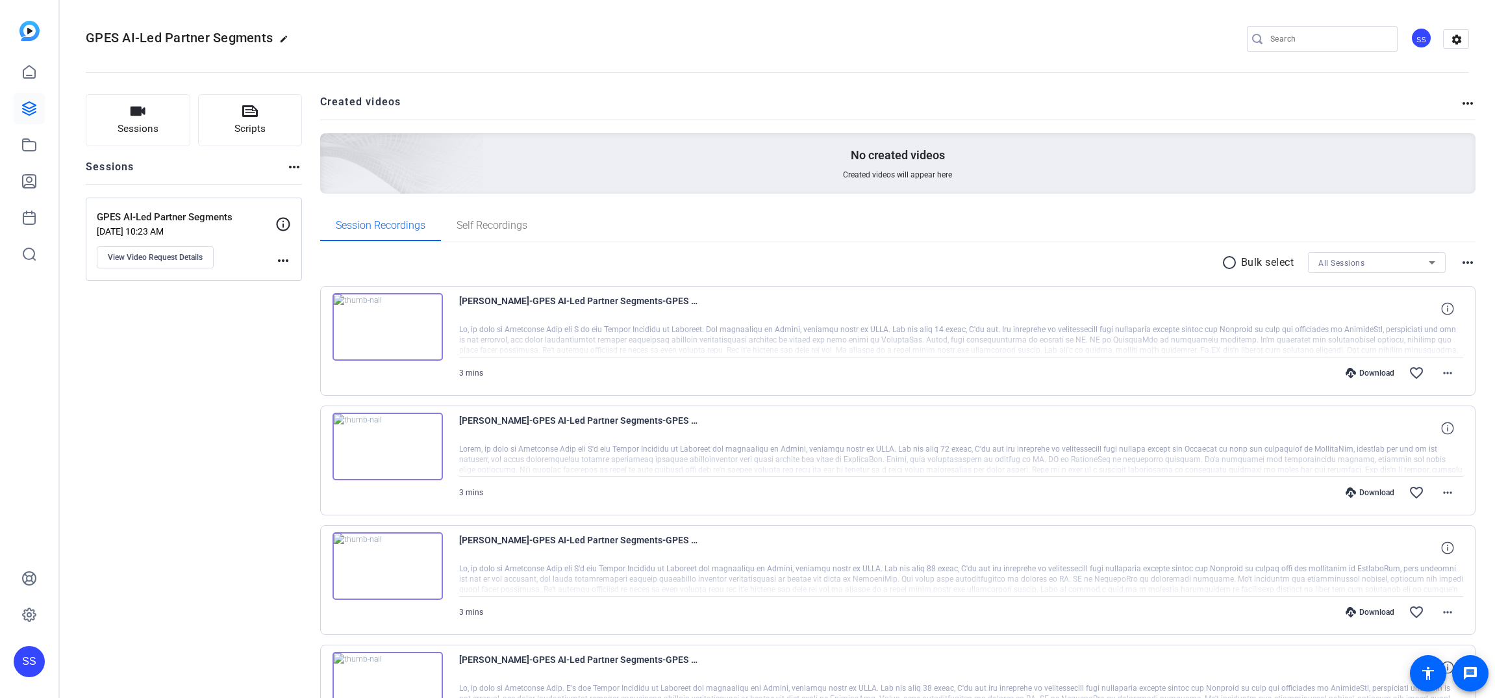 The height and width of the screenshot is (698, 1495). What do you see at coordinates (898, 155) in the screenshot?
I see `p: No created videos` at bounding box center [898, 155].